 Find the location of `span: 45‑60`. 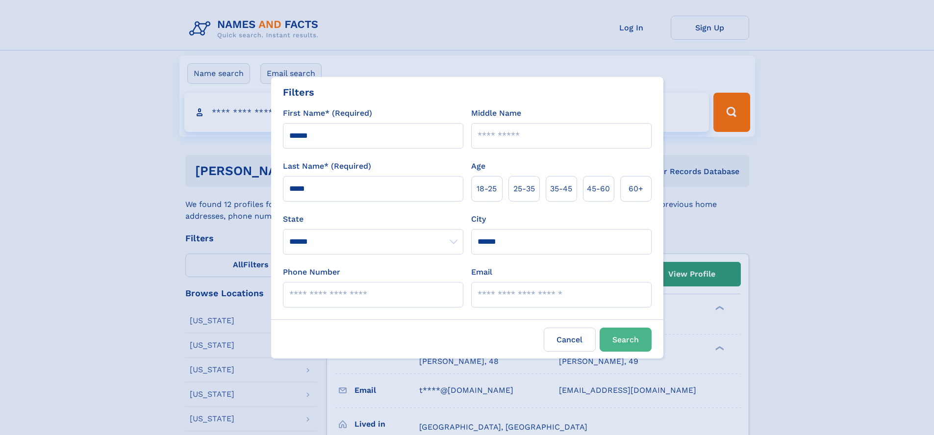

span: 45‑60 is located at coordinates (598, 189).